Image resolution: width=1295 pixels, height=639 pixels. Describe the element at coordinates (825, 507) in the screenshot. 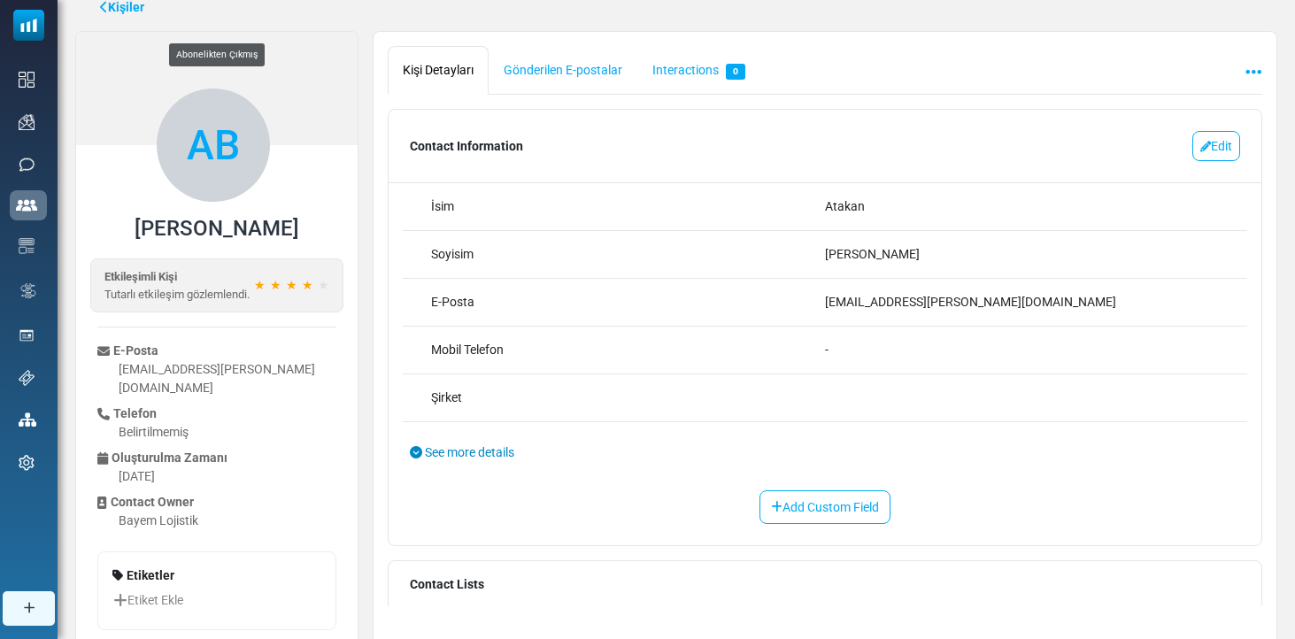

I see `a: Add Custom Field` at that location.